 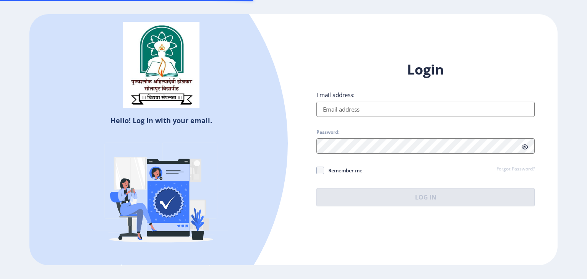 I want to click on a: Forgot Password?, so click(x=515, y=169).